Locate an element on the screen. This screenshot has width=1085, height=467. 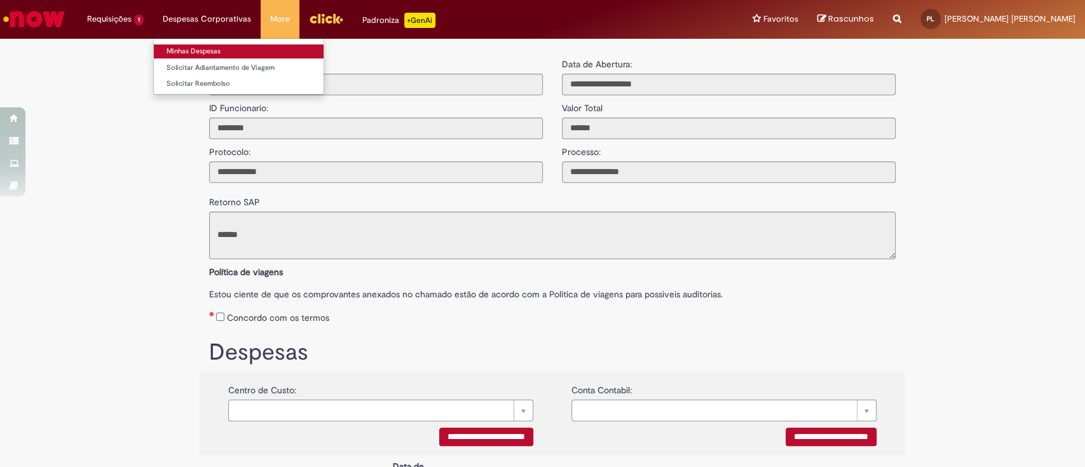
div: Padroniza is located at coordinates (398, 20).